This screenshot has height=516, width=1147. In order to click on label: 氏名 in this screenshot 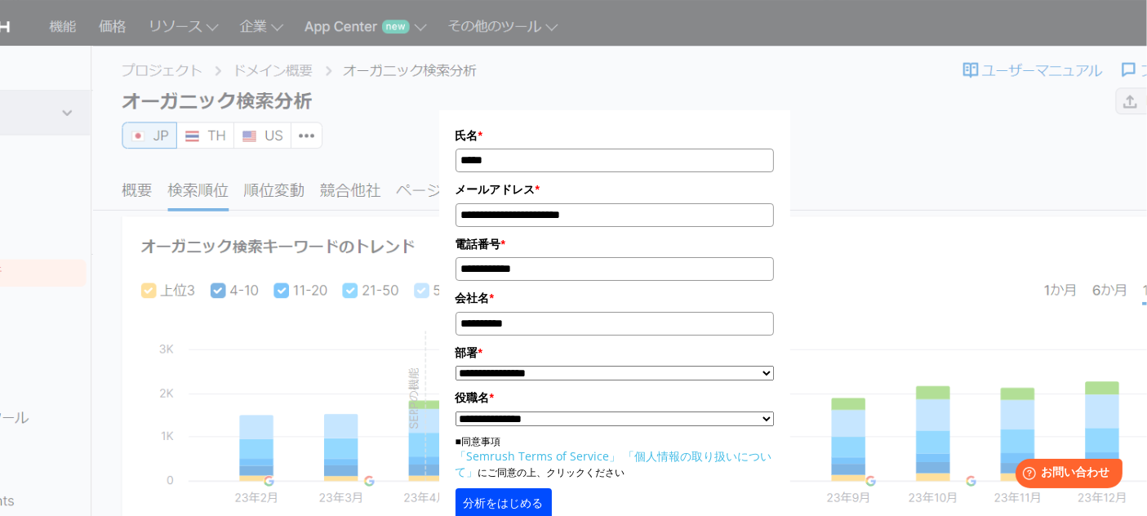, I will do `click(615, 136)`.